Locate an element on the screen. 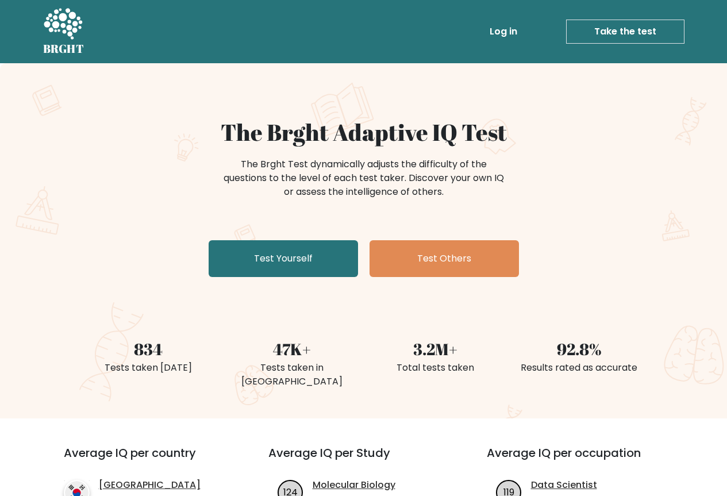 The height and width of the screenshot is (496, 727). div: 3.2M+ is located at coordinates (436, 349).